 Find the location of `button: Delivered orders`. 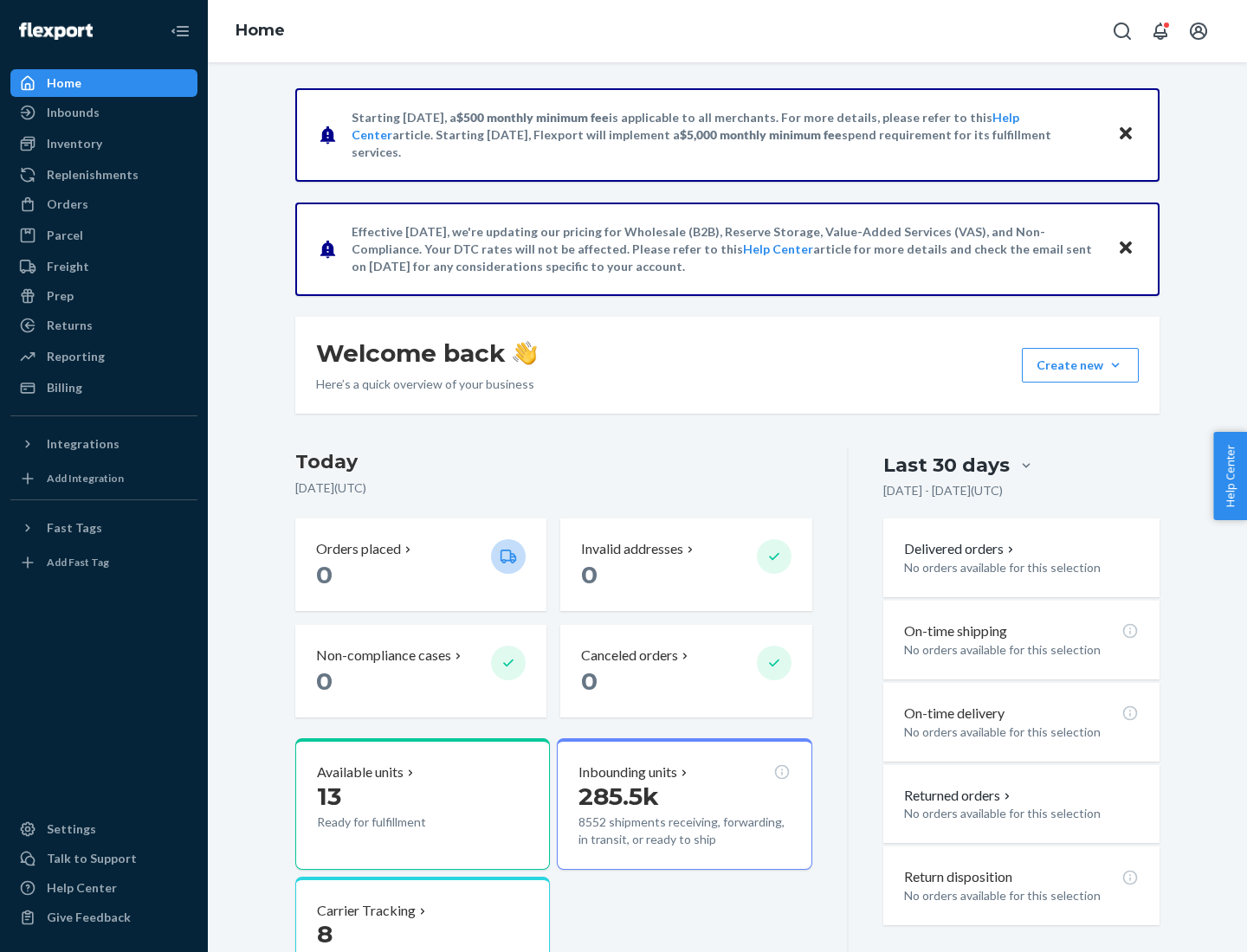

button: Delivered orders is located at coordinates (960, 549).